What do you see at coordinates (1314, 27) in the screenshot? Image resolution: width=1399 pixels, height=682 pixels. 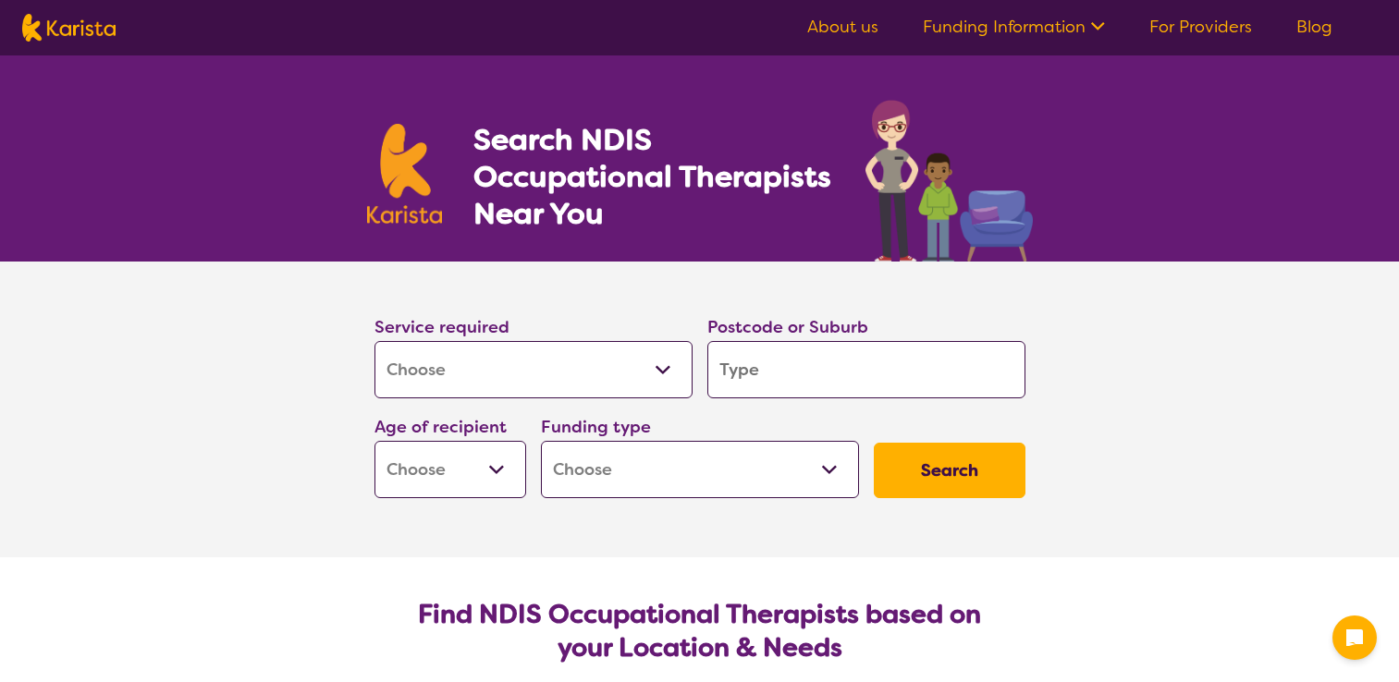 I see `a: Blog` at bounding box center [1314, 27].